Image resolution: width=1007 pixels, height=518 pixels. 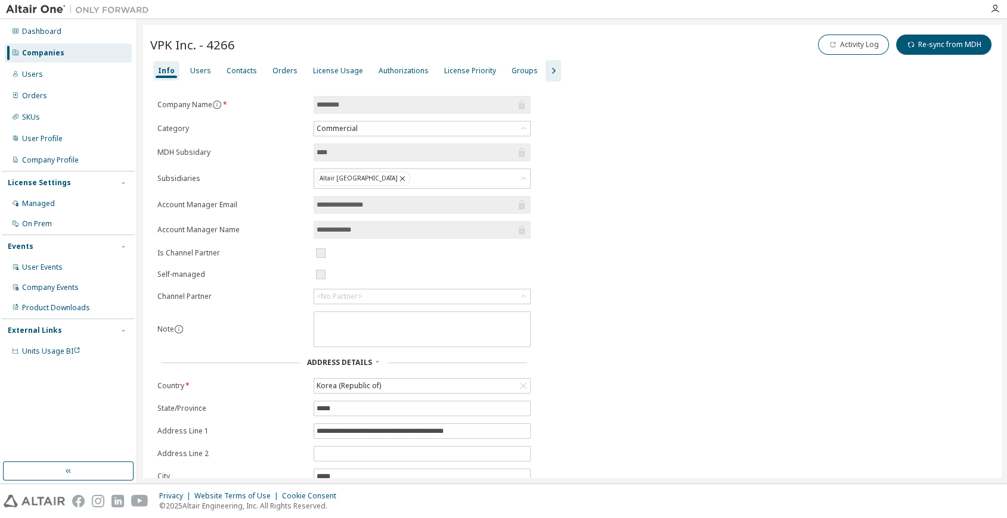 I want to click on div: Privacy, so click(x=176, y=496).